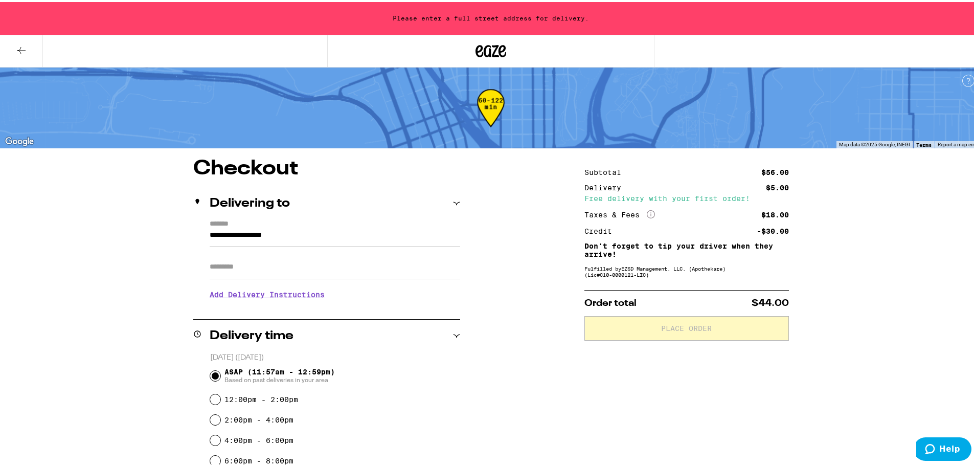 The image size is (974, 466). Describe the element at coordinates (874, 142) in the screenshot. I see `span: Map data ©2025 Google, INEGI` at that location.